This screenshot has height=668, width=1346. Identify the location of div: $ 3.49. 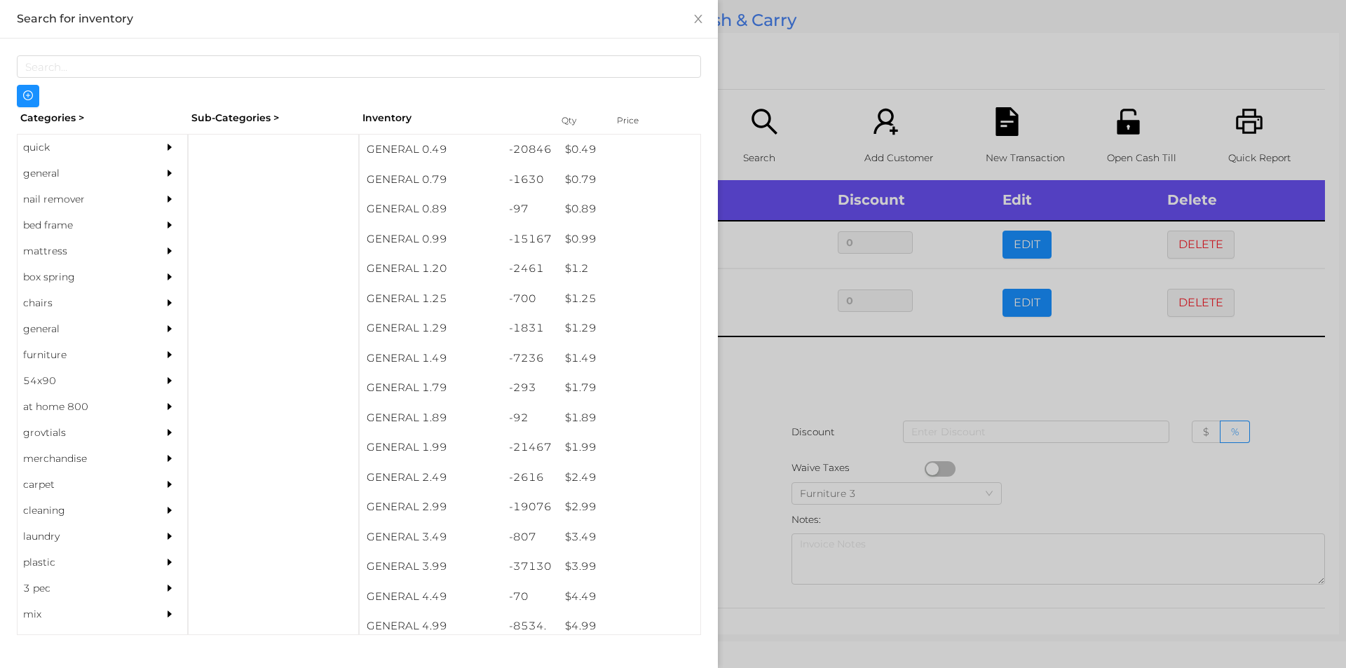
(629, 537).